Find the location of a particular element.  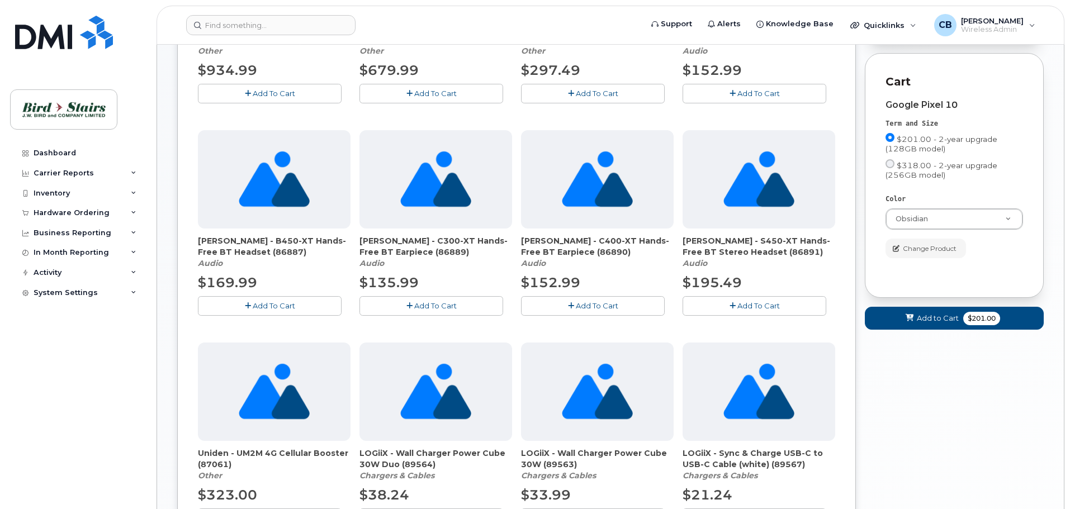

div: Color is located at coordinates (955, 199).